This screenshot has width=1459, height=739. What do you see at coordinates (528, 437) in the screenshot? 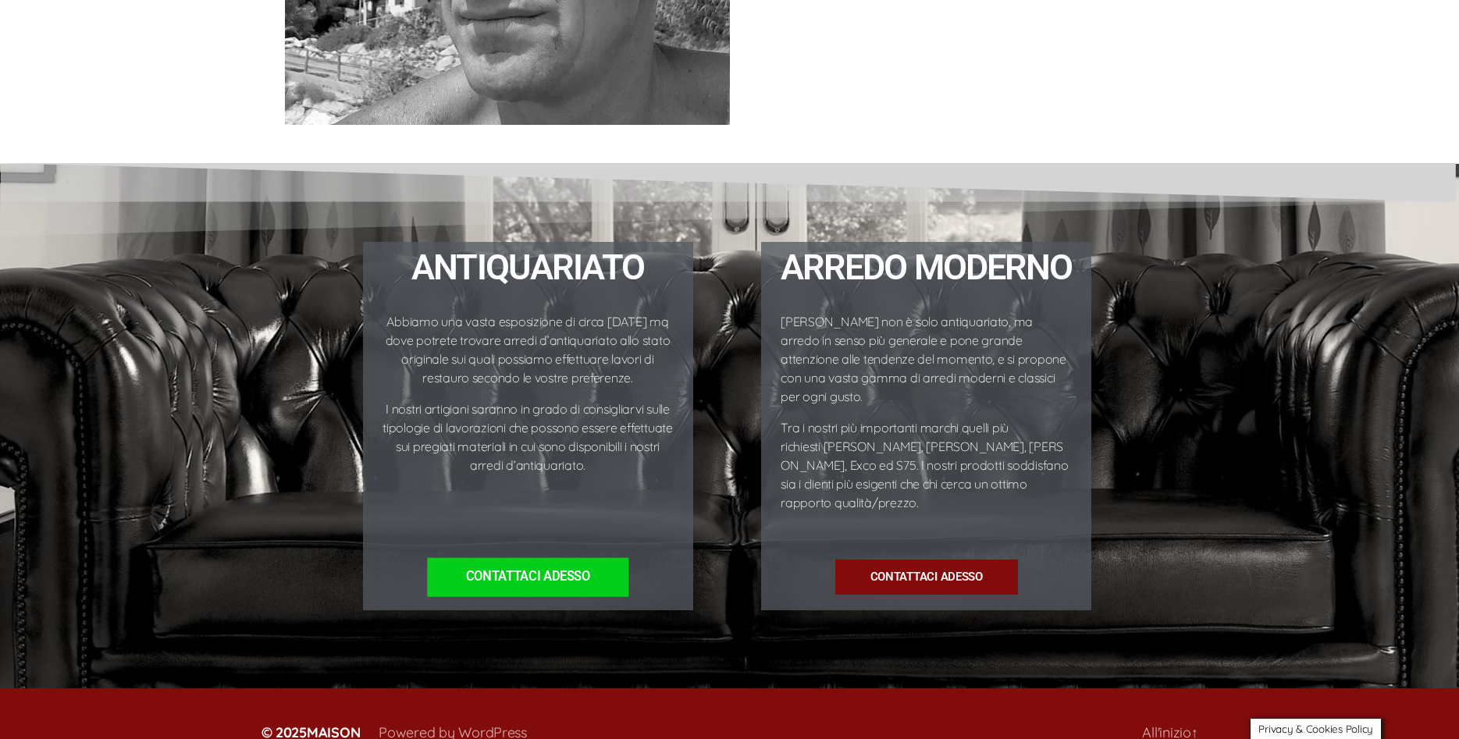
I see `p: I nostri artigiani saranno in grado di consigliarvi sulle tipologie di lavorazioni che possono es...` at bounding box center [528, 437].